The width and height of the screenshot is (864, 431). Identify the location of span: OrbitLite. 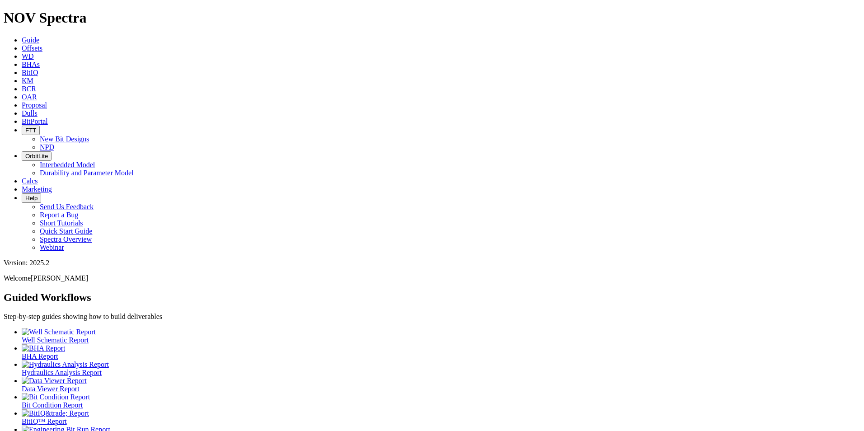
(37, 156).